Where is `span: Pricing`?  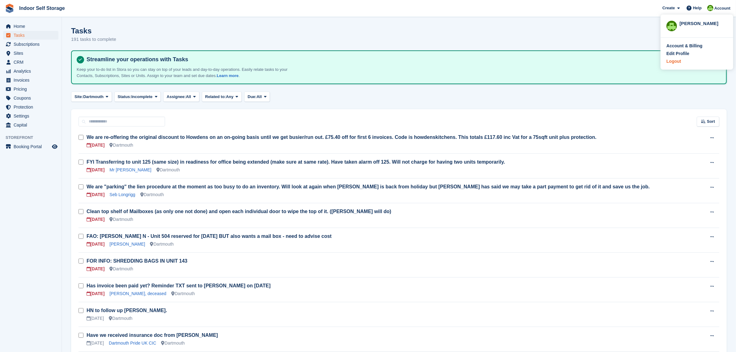 span: Pricing is located at coordinates (32, 89).